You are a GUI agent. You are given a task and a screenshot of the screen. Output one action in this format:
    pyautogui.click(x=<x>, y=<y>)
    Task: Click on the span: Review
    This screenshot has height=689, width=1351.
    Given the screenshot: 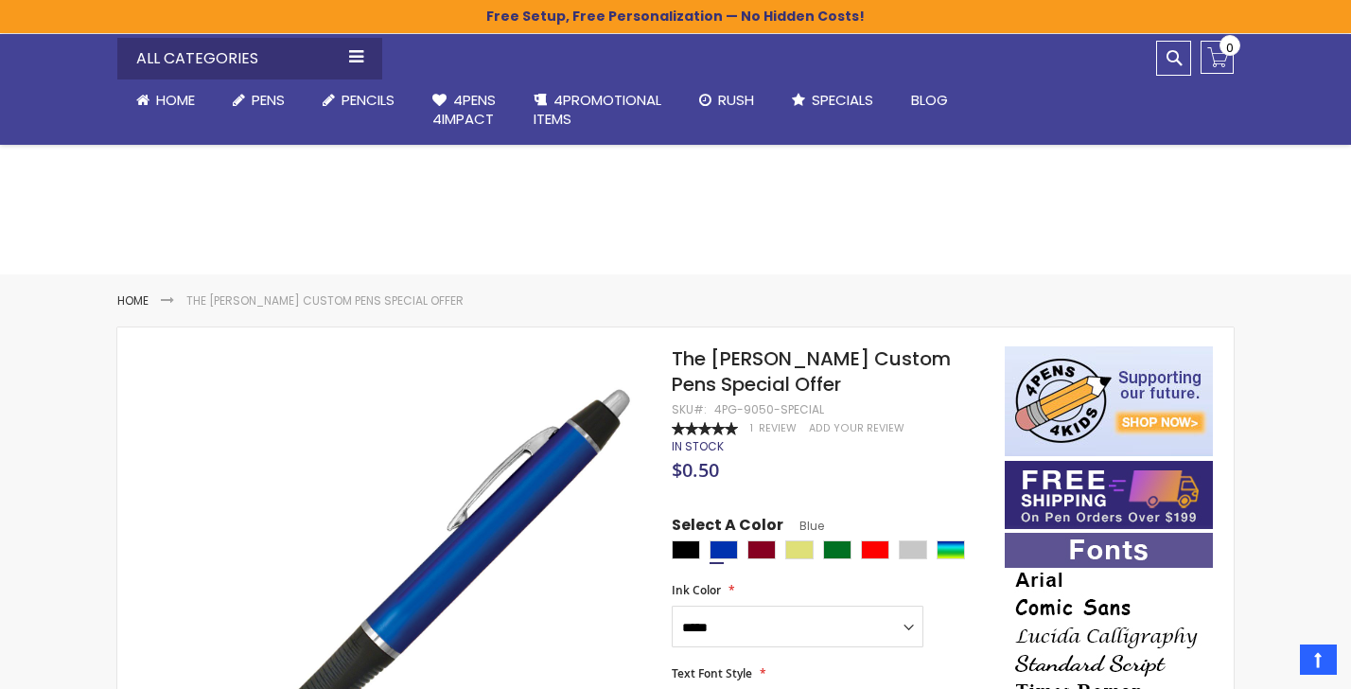 What is the action you would take?
    pyautogui.click(x=778, y=428)
    